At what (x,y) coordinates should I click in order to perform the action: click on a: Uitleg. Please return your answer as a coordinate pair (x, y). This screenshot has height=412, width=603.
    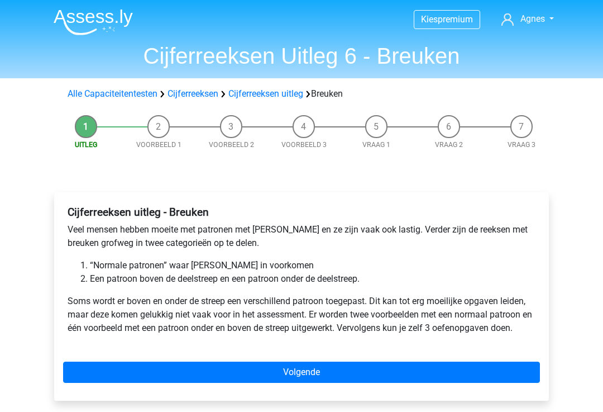
    Looking at the image, I should click on (86, 144).